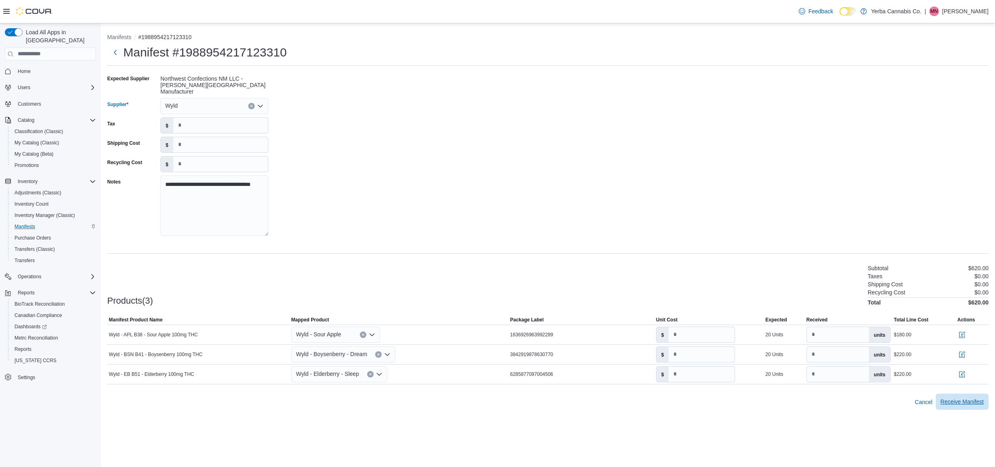 The width and height of the screenshot is (995, 467). Describe the element at coordinates (36, 338) in the screenshot. I see `a: Metrc Reconciliation` at that location.